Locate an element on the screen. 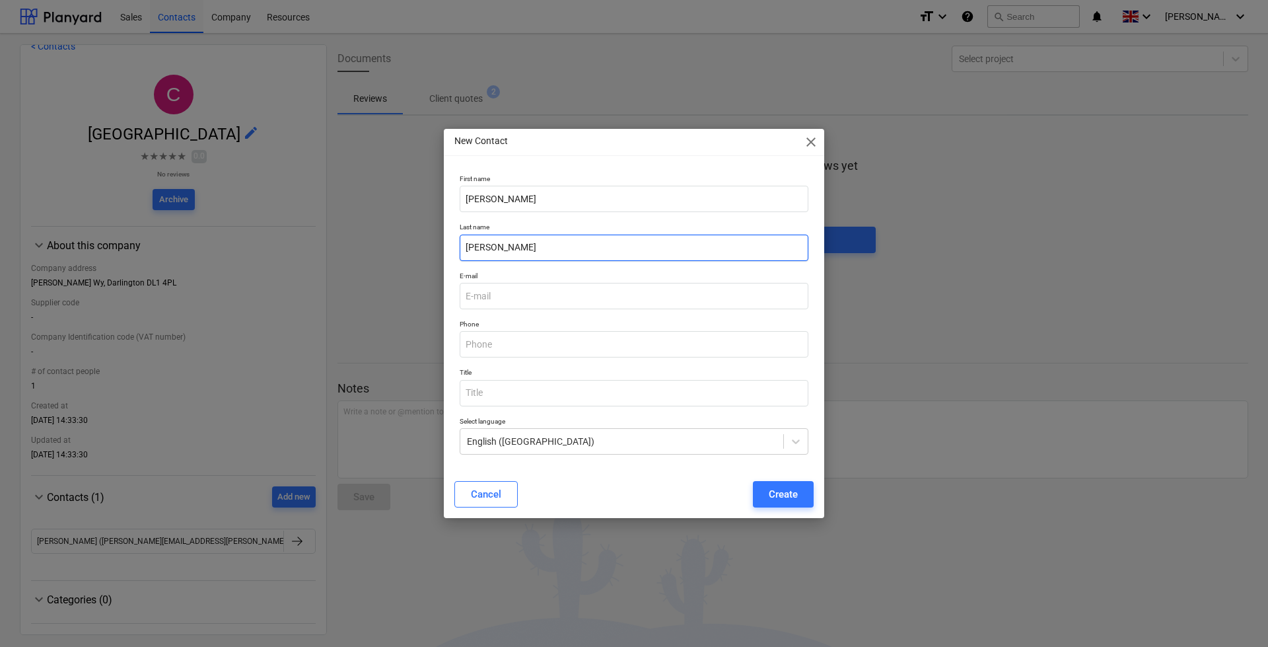  span: close is located at coordinates (811, 142).